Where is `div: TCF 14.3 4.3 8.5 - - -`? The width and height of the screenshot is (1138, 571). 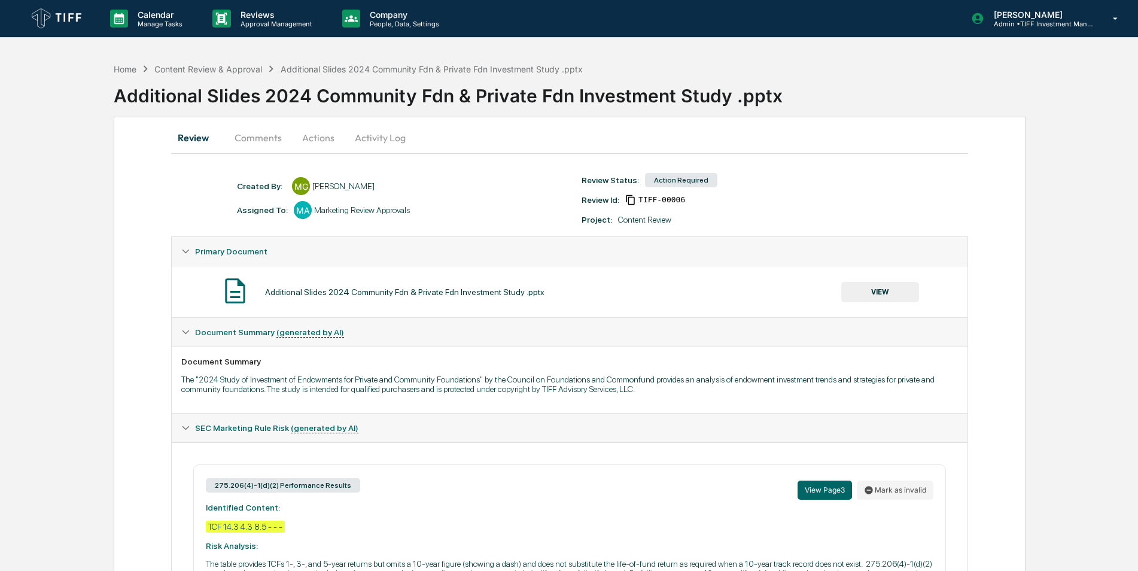 div: TCF 14.3 4.3 8.5 - - - is located at coordinates (245, 526).